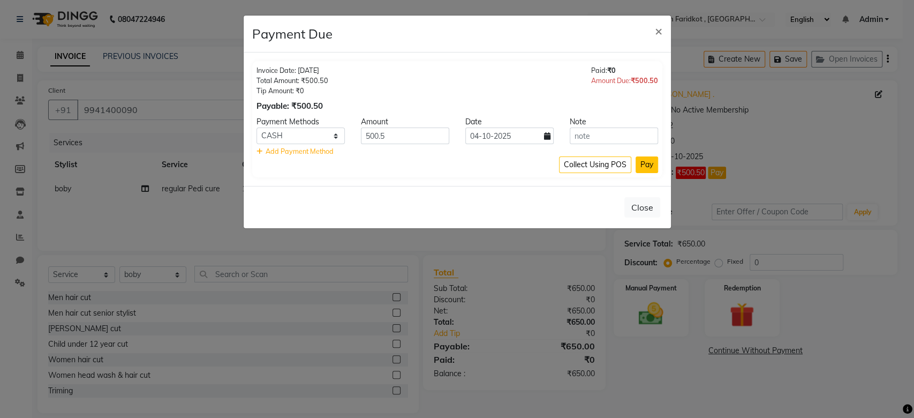 The width and height of the screenshot is (914, 418). Describe the element at coordinates (299, 151) in the screenshot. I see `span: Add Payment Method` at that location.